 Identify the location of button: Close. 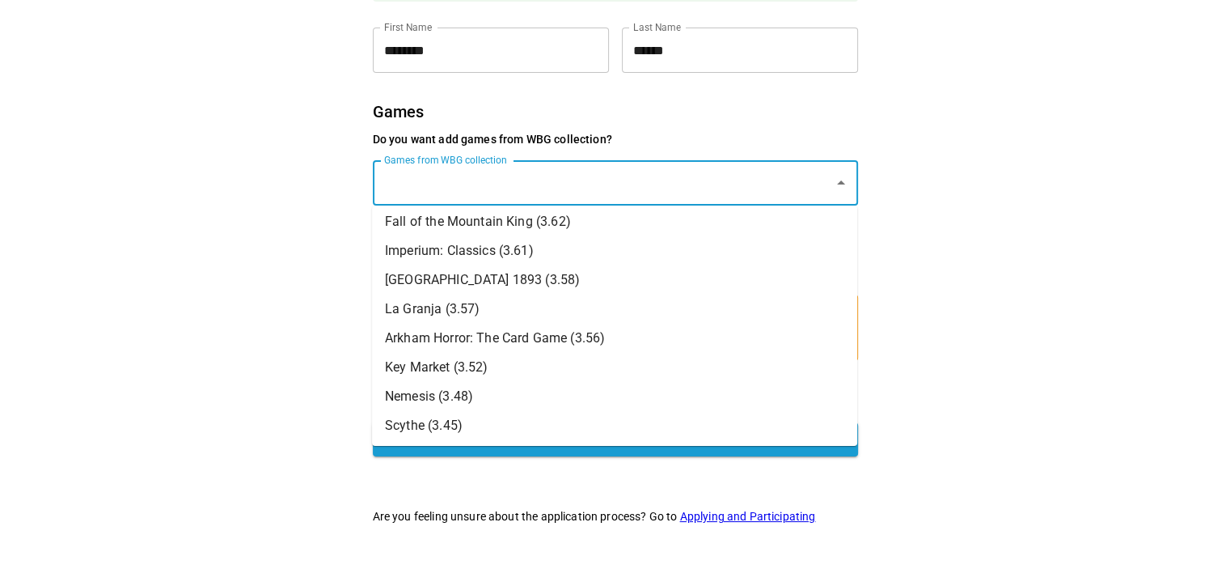
(841, 183).